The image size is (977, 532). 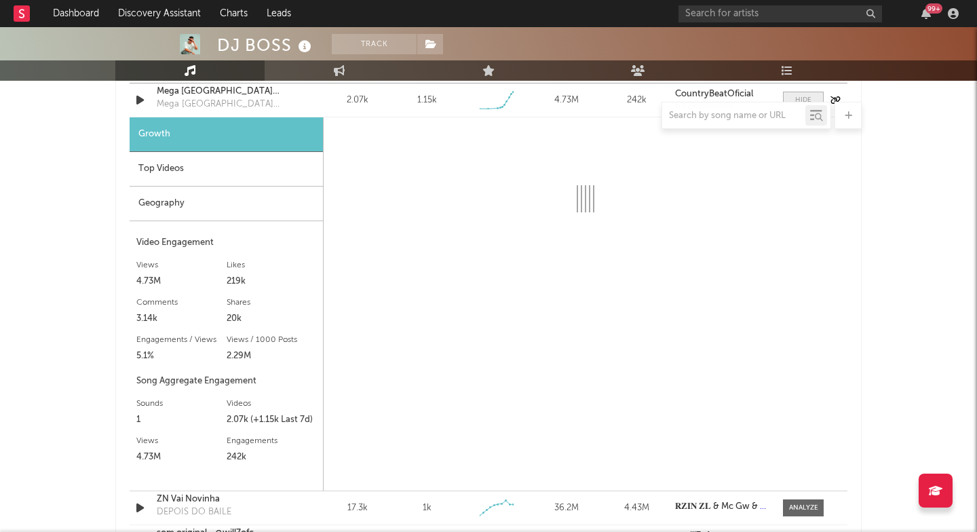 I want to click on div: Geography, so click(x=226, y=204).